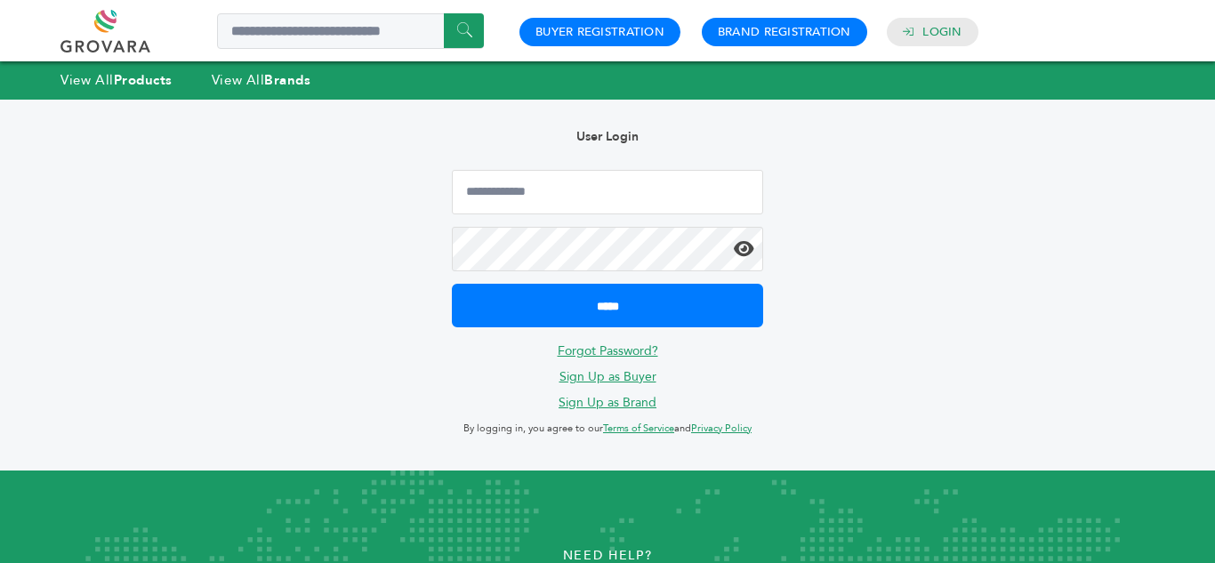 This screenshot has height=563, width=1215. What do you see at coordinates (608, 249) in the screenshot?
I see `input: Password` at bounding box center [608, 249].